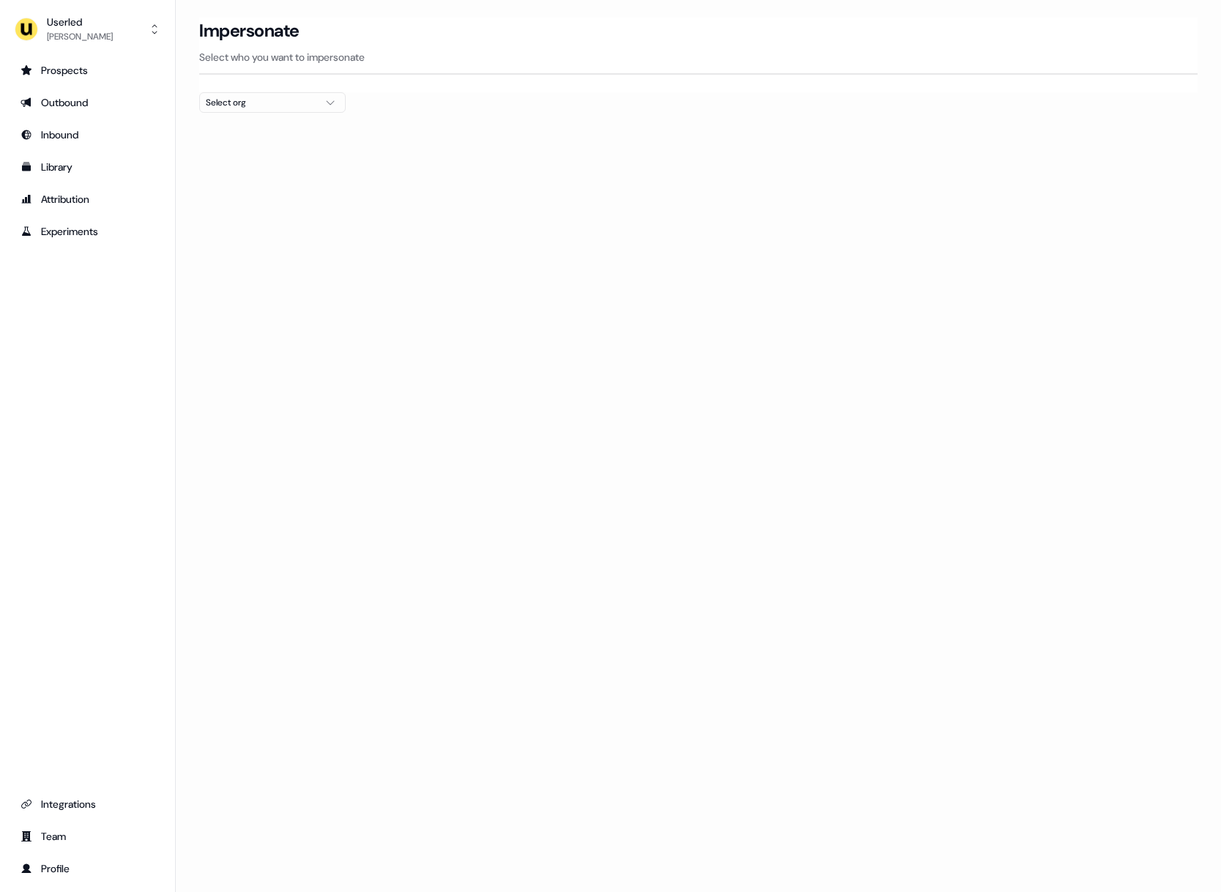  I want to click on div: Library, so click(87, 167).